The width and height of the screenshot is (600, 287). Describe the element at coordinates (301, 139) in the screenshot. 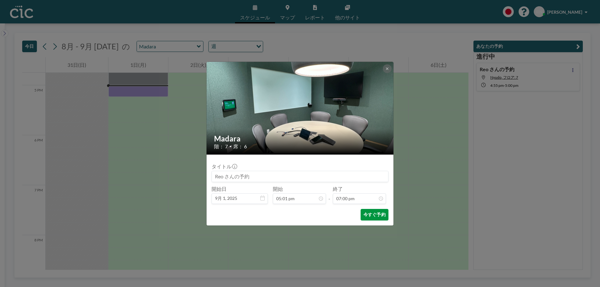

I see `h2: Madara` at that location.